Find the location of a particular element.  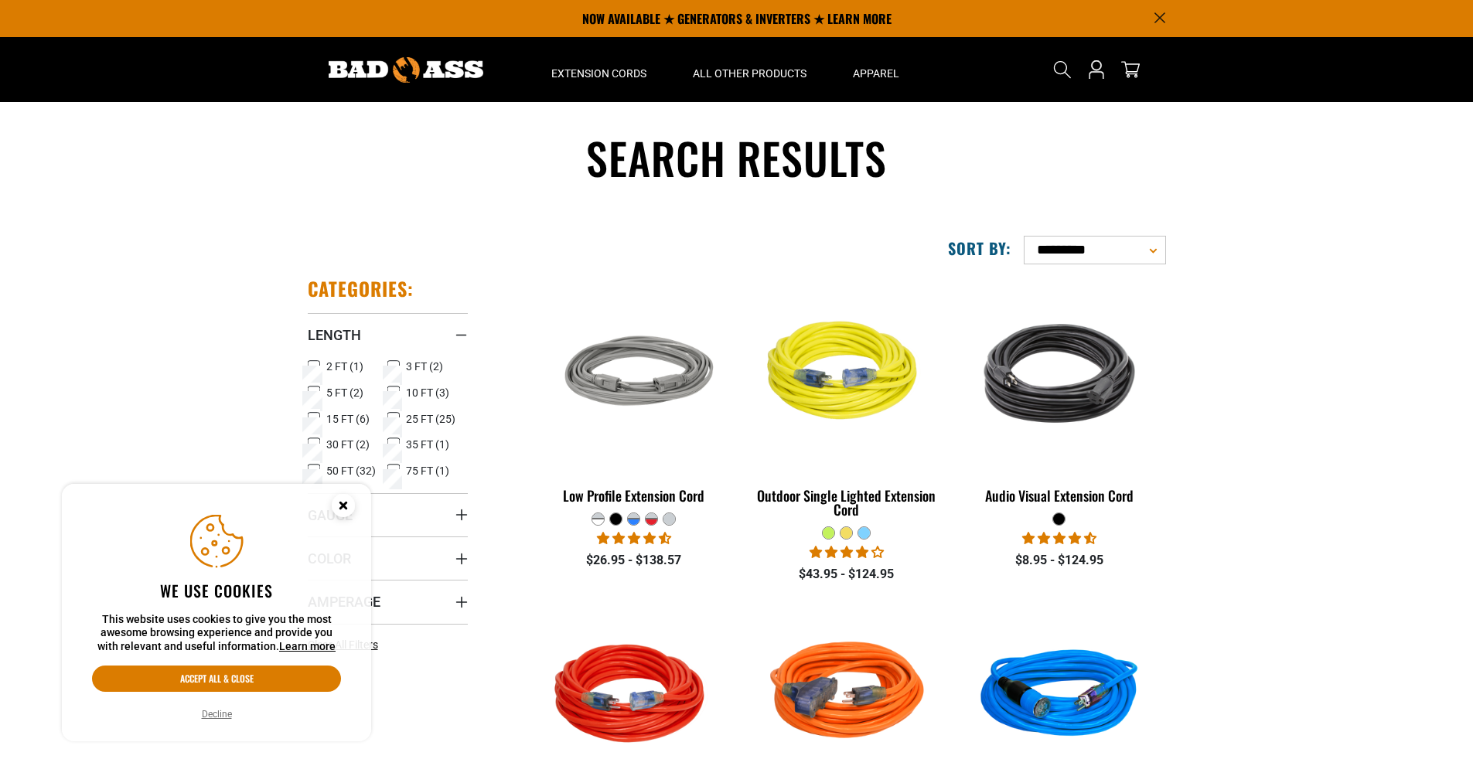

button: Accept all & close is located at coordinates (217, 679).